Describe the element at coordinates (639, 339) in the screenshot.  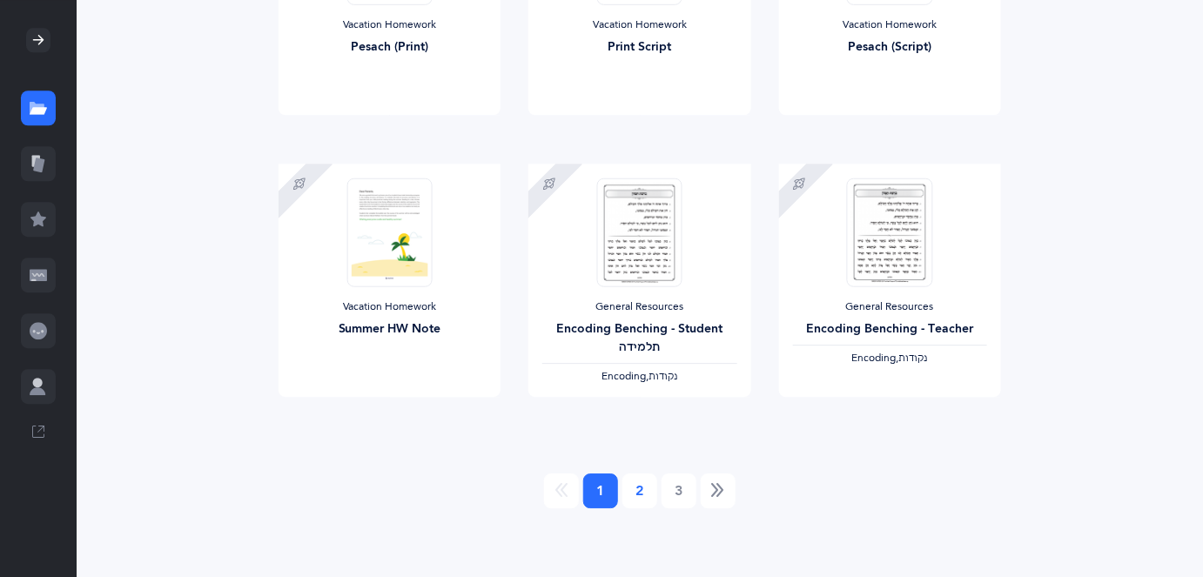
I see `div: Encoding Benching - Student תלמידה` at that location.